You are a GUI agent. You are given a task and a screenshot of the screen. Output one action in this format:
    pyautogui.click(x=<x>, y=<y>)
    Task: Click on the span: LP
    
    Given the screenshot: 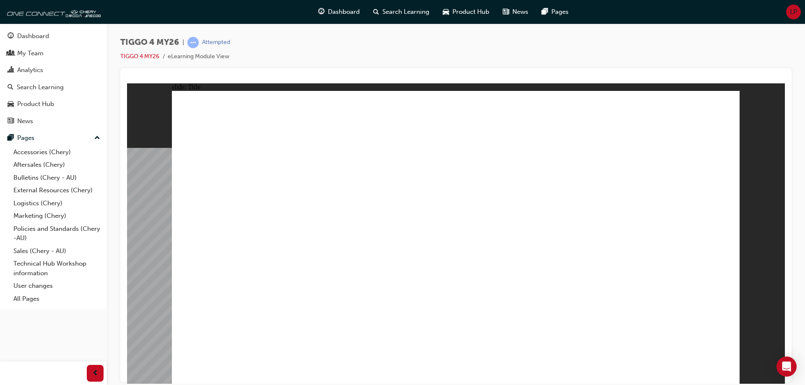 What is the action you would take?
    pyautogui.click(x=793, y=12)
    